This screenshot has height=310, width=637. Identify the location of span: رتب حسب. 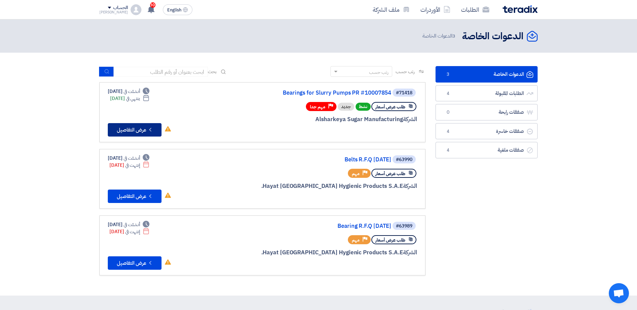
(405, 71).